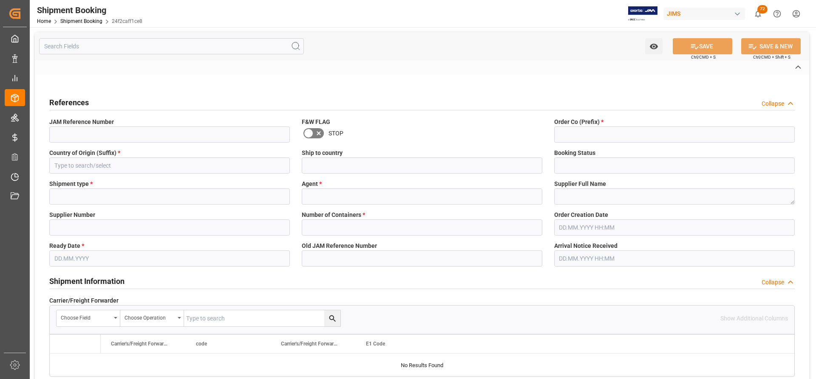 The image size is (816, 379). I want to click on span: Country of Origin (Suffix), so click(85, 153).